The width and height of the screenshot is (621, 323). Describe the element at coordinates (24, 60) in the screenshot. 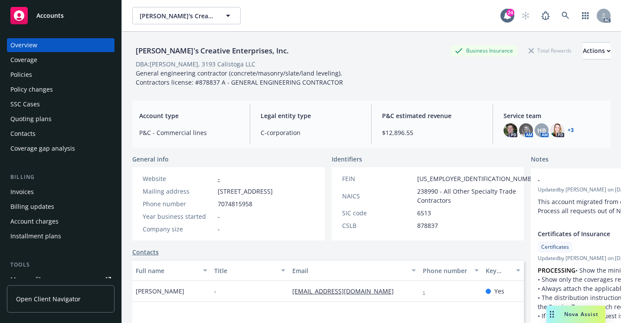

I see `div: Coverage` at that location.